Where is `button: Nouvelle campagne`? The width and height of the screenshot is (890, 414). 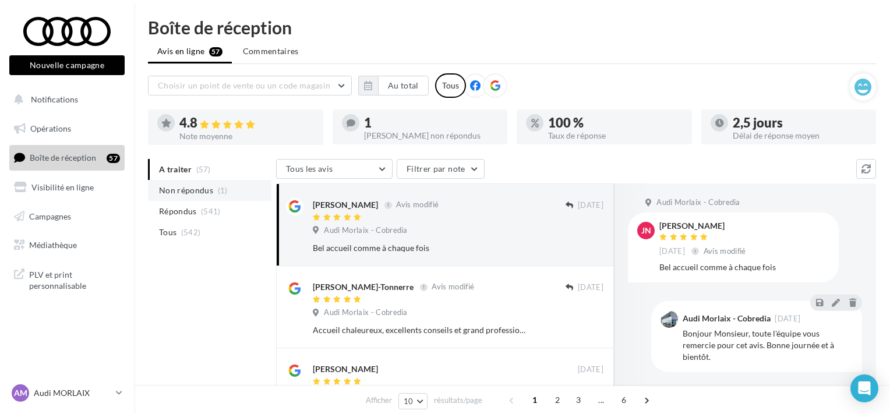 button: Nouvelle campagne is located at coordinates (67, 65).